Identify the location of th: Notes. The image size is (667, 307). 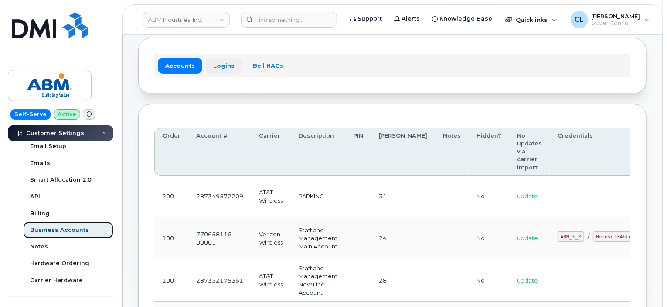
(452, 151).